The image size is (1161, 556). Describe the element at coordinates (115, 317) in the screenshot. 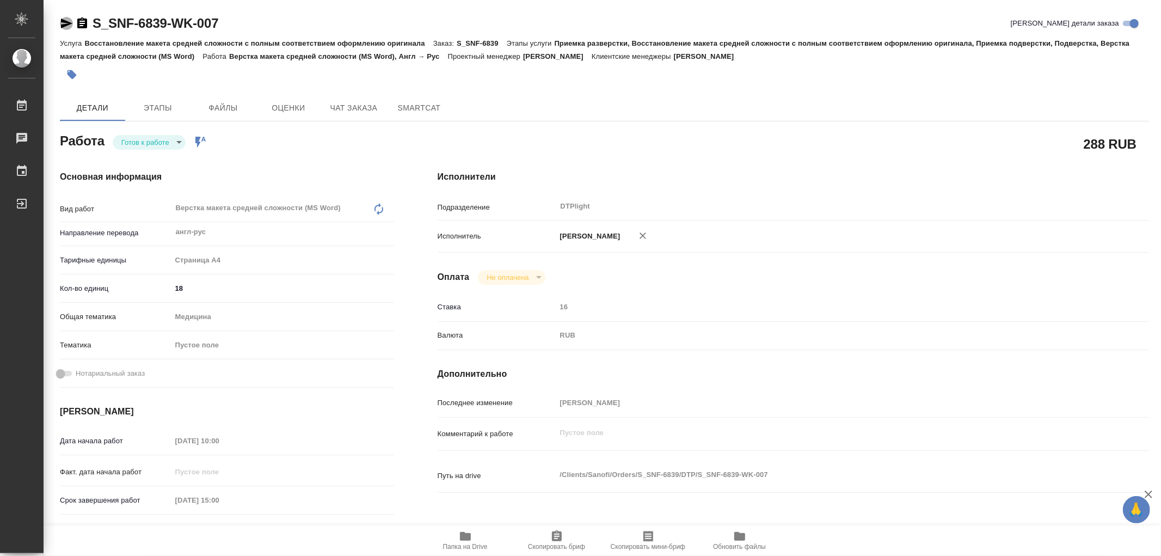

I see `p: Общая тематика` at that location.